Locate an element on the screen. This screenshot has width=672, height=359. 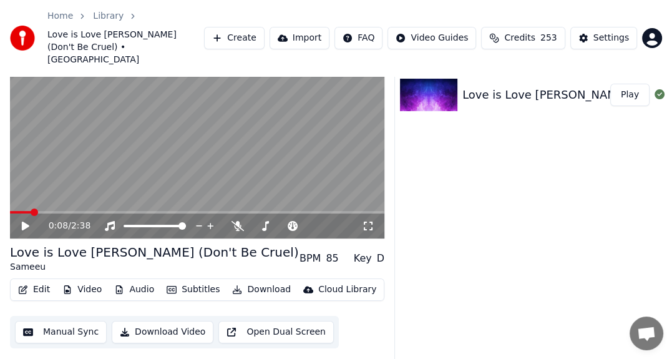
button: Settings is located at coordinates (603, 38).